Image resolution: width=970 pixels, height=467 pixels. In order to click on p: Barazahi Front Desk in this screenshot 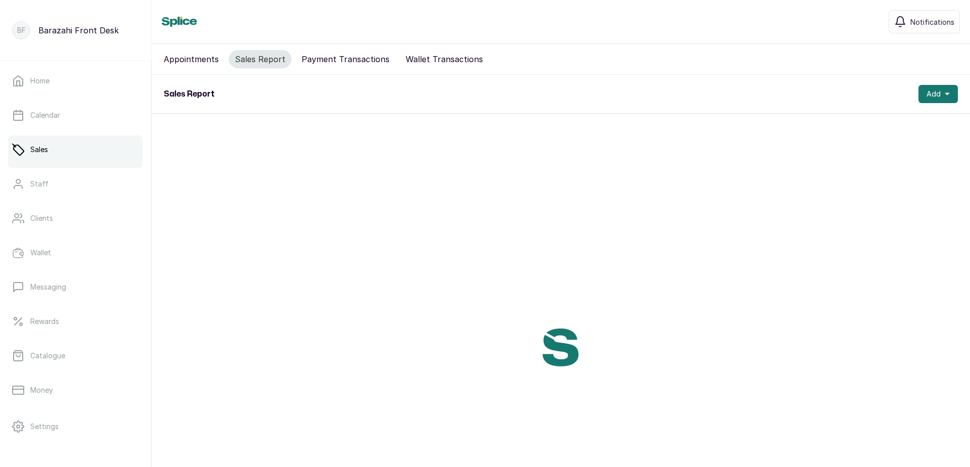, I will do `click(78, 30)`.